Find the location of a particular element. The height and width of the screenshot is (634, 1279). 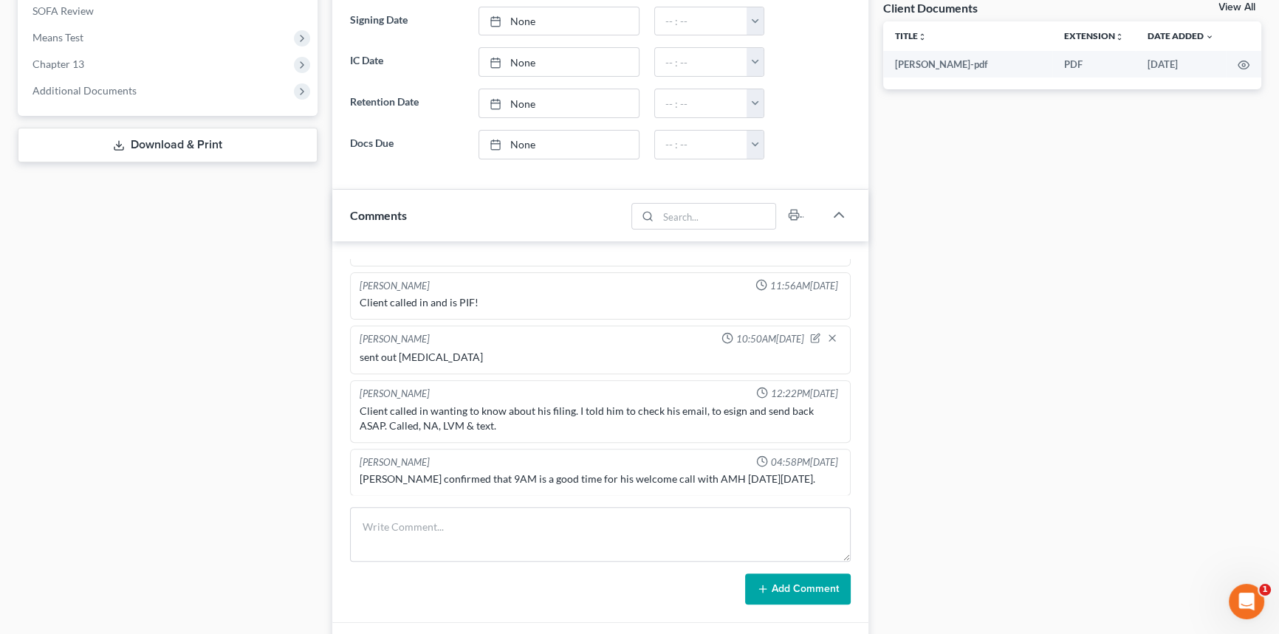

span: SOFA Review is located at coordinates (63, 10).